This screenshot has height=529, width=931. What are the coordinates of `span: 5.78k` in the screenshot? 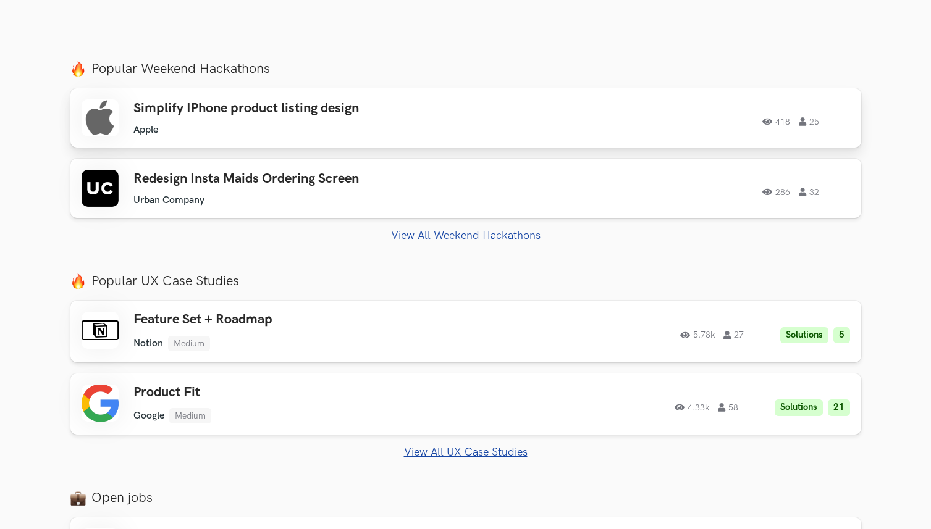 It's located at (697, 335).